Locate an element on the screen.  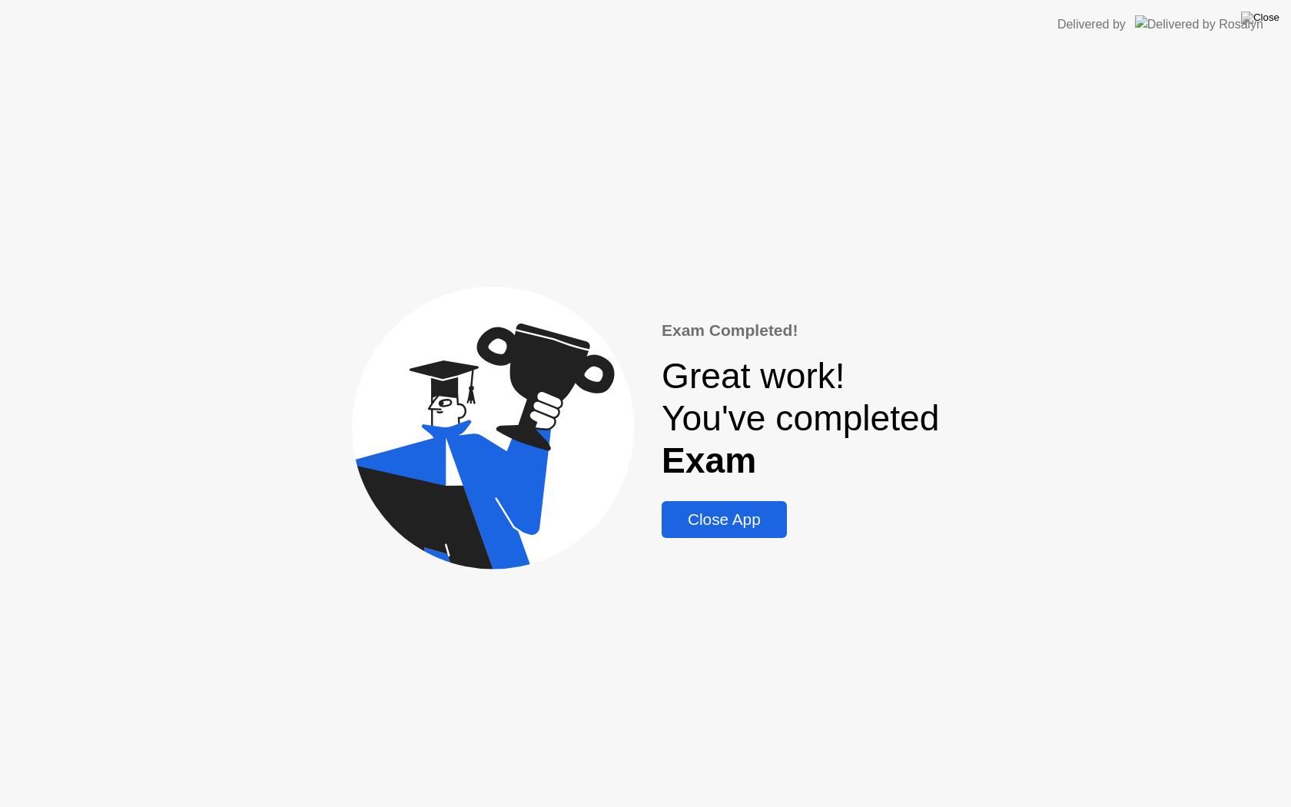
img: Delivered by Rosalyn is located at coordinates (1199, 24).